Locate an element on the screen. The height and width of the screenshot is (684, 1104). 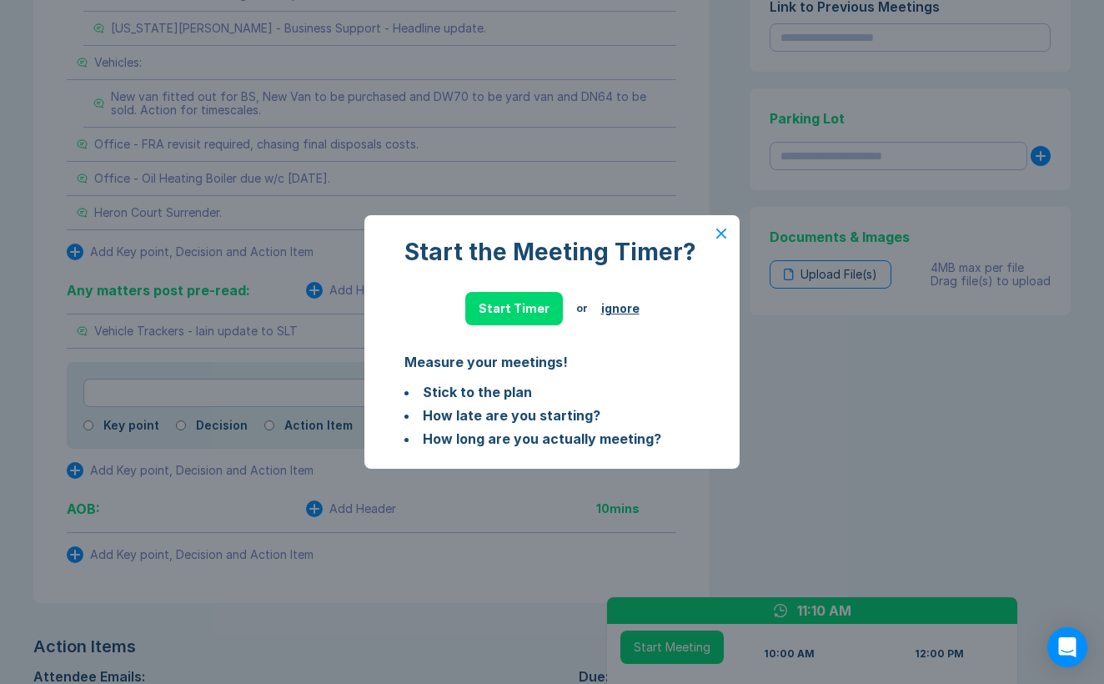
div: Start the Meeting Timer? is located at coordinates (552, 252).